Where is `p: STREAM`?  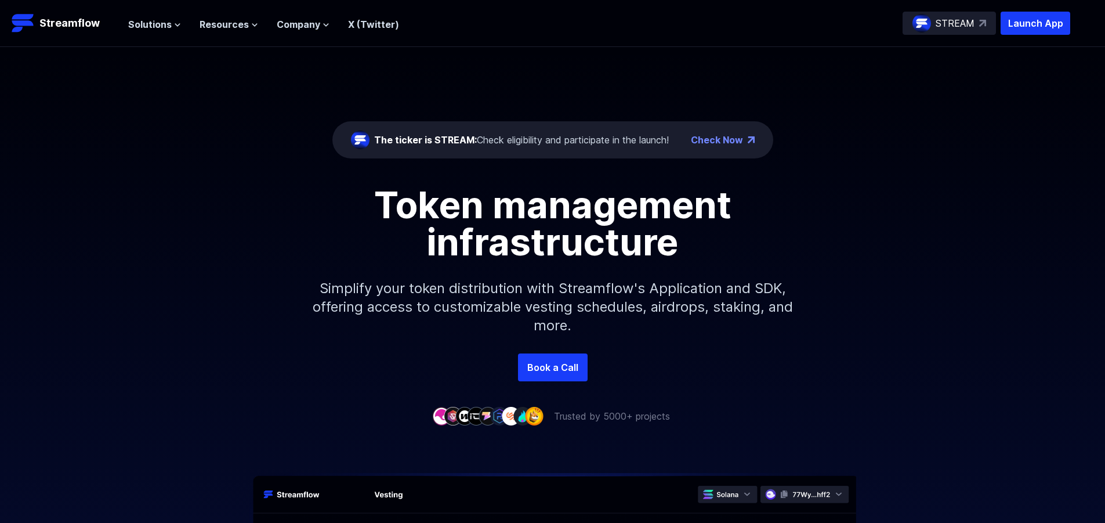 p: STREAM is located at coordinates (955, 23).